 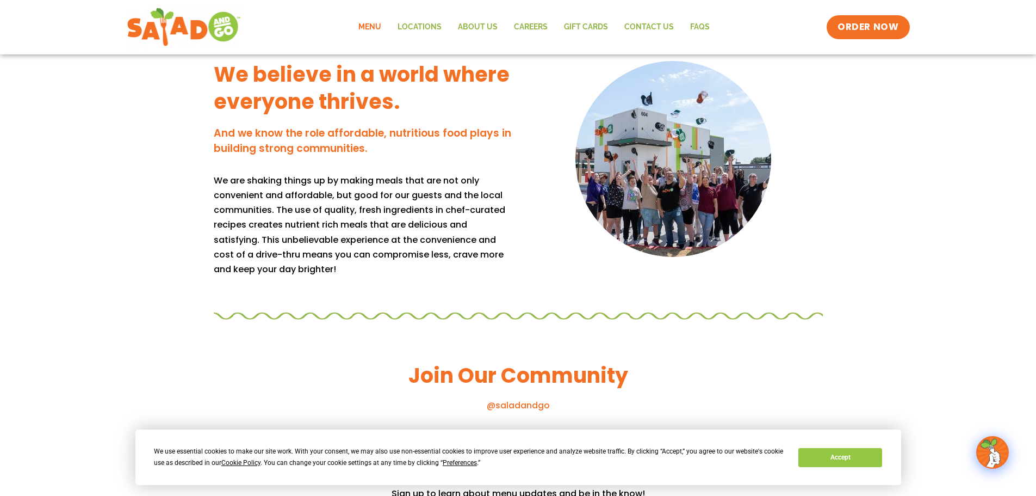 I want to click on h3: We believe in a world where everyone thrives., so click(x=363, y=88).